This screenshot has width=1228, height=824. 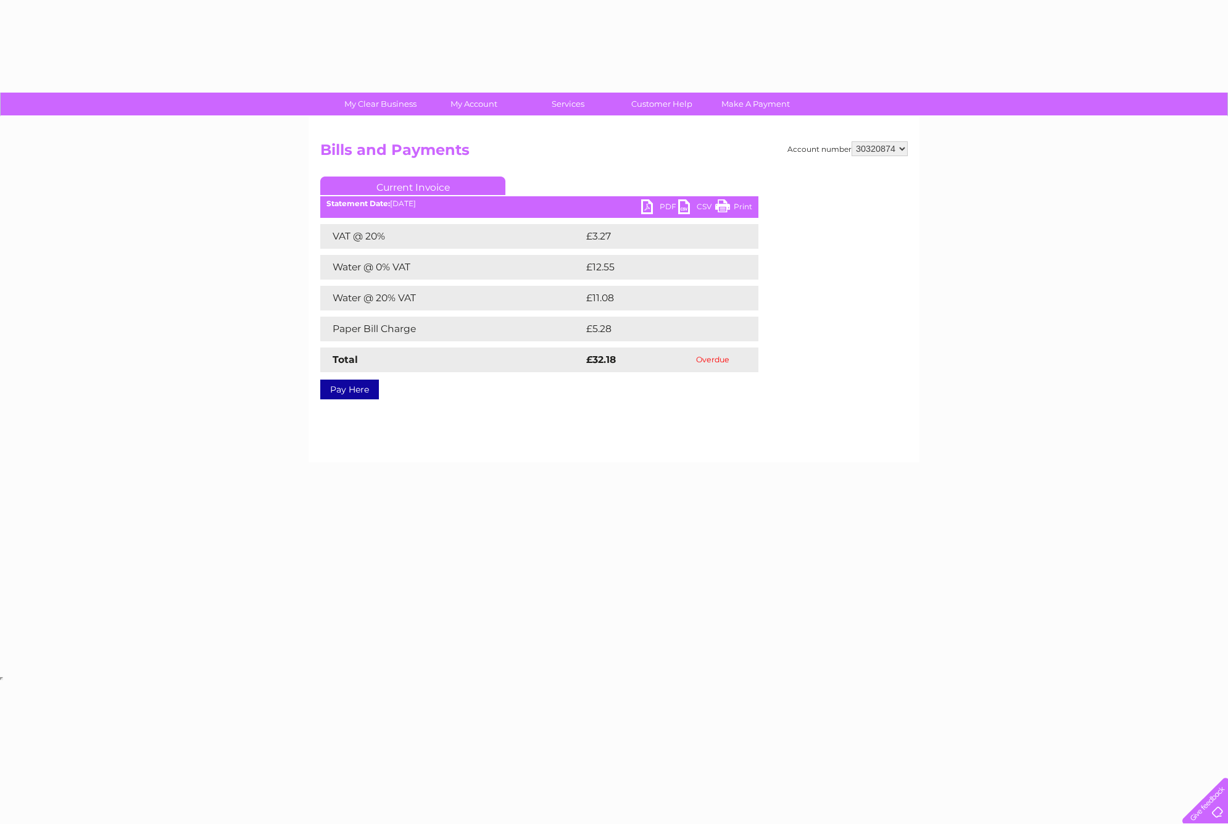 What do you see at coordinates (452, 329) in the screenshot?
I see `td: Paper Bill Charge` at bounding box center [452, 329].